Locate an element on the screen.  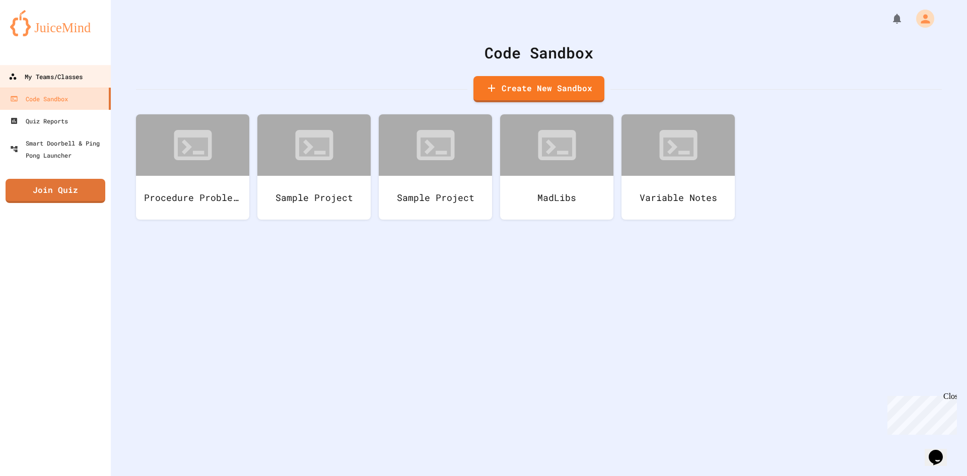
a: MadLibs is located at coordinates (556, 167).